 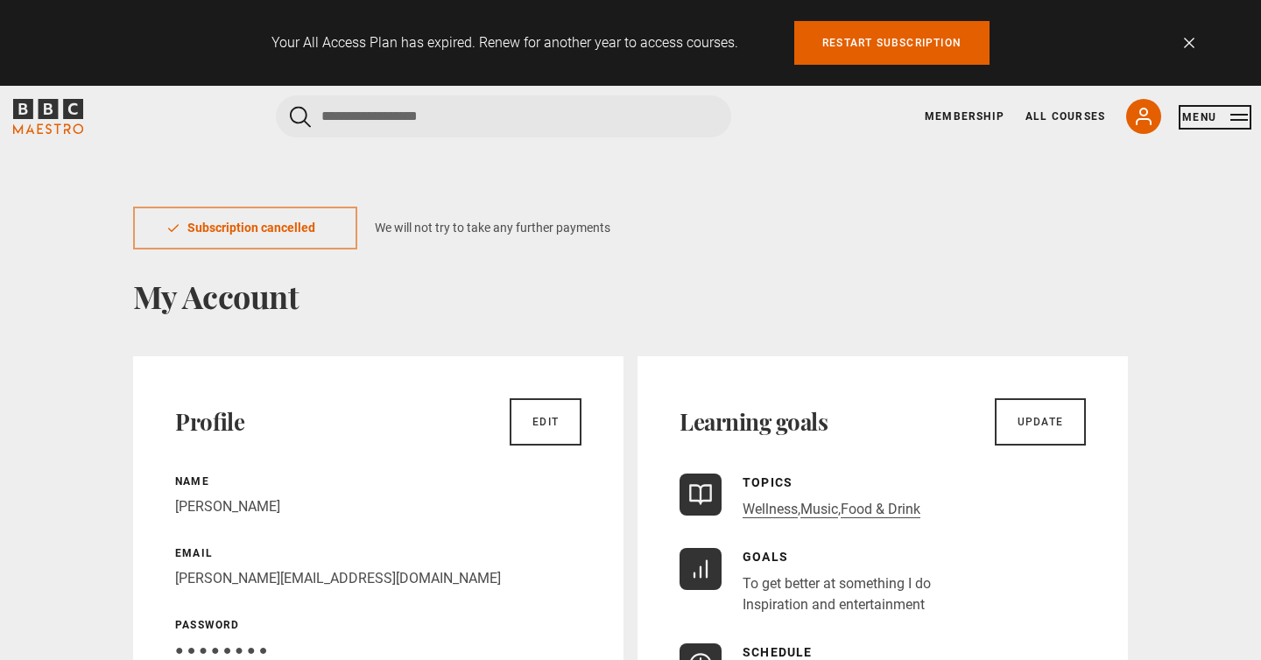 What do you see at coordinates (300, 116) in the screenshot?
I see `button: Submit the search query` at bounding box center [300, 116].